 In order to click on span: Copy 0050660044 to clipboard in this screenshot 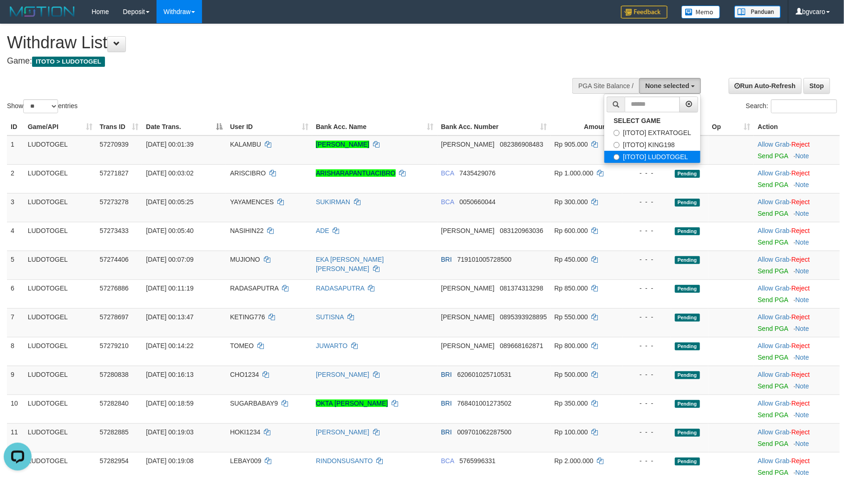, I will do `click(477, 202)`.